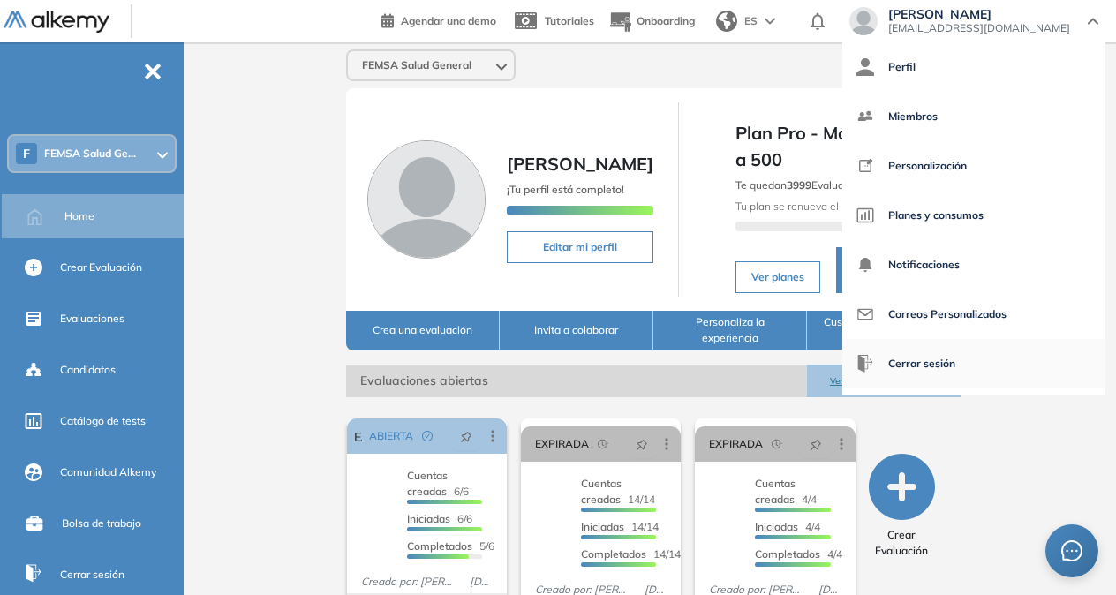  I want to click on b: 14 de octubre, so click(873, 206).